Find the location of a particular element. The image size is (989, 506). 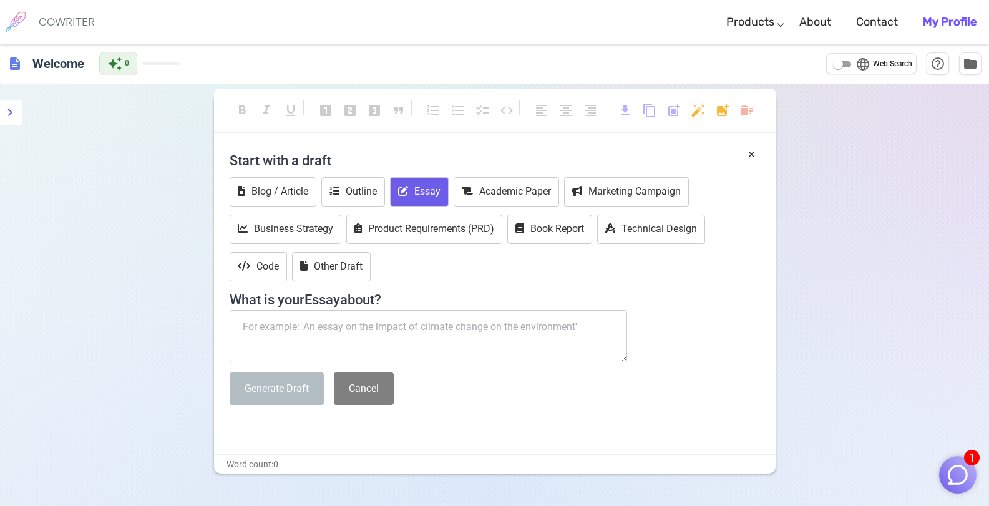

button: Blog / Article is located at coordinates (273, 192).